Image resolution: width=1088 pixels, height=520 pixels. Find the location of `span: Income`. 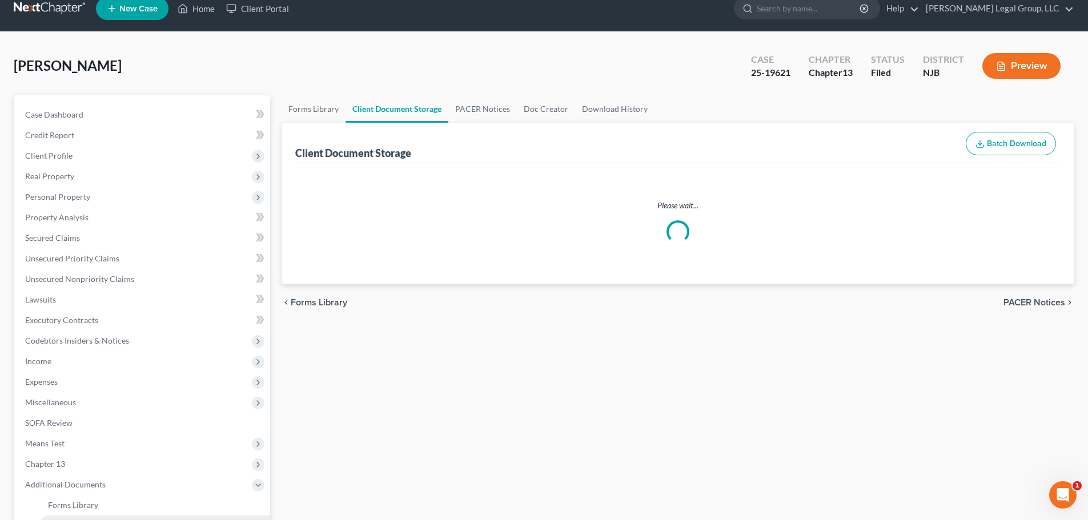

span: Income is located at coordinates (38, 361).